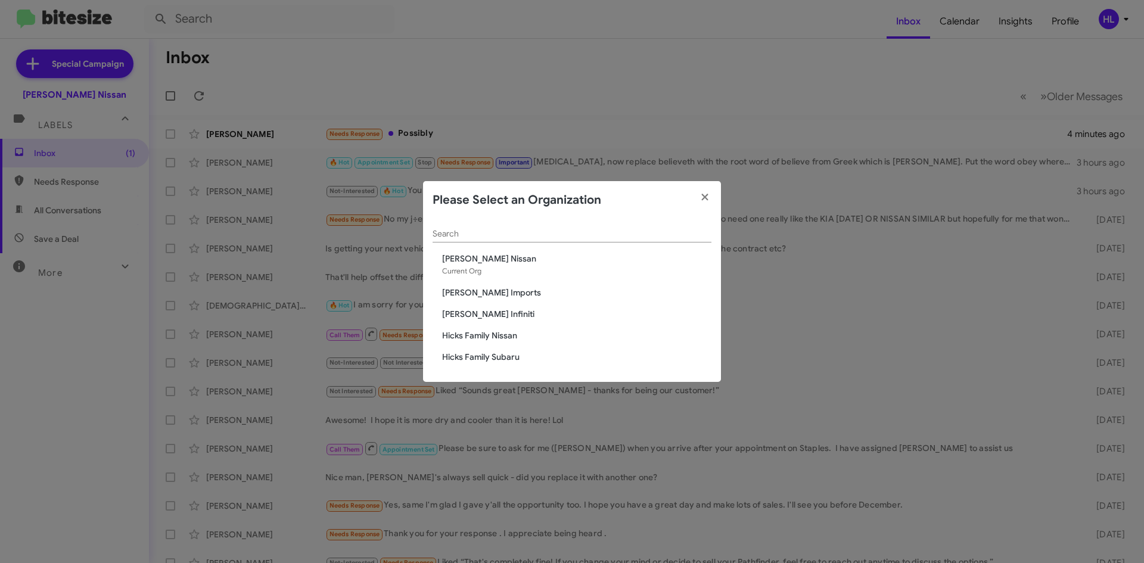 The width and height of the screenshot is (1144, 563). Describe the element at coordinates (577, 357) in the screenshot. I see `span: Hicks Family Subaru` at that location.